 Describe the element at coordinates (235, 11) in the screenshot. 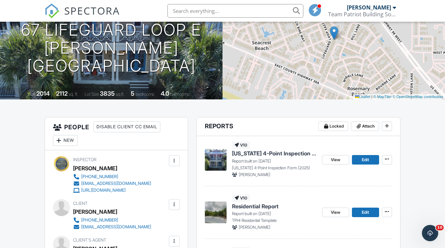

I see `input: Search everything...` at that location.